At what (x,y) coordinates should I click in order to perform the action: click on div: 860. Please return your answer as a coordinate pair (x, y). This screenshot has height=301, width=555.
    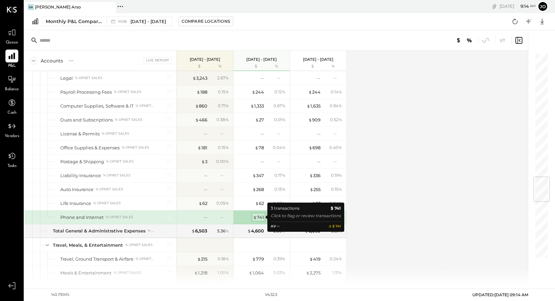
    Looking at the image, I should click on (201, 106).